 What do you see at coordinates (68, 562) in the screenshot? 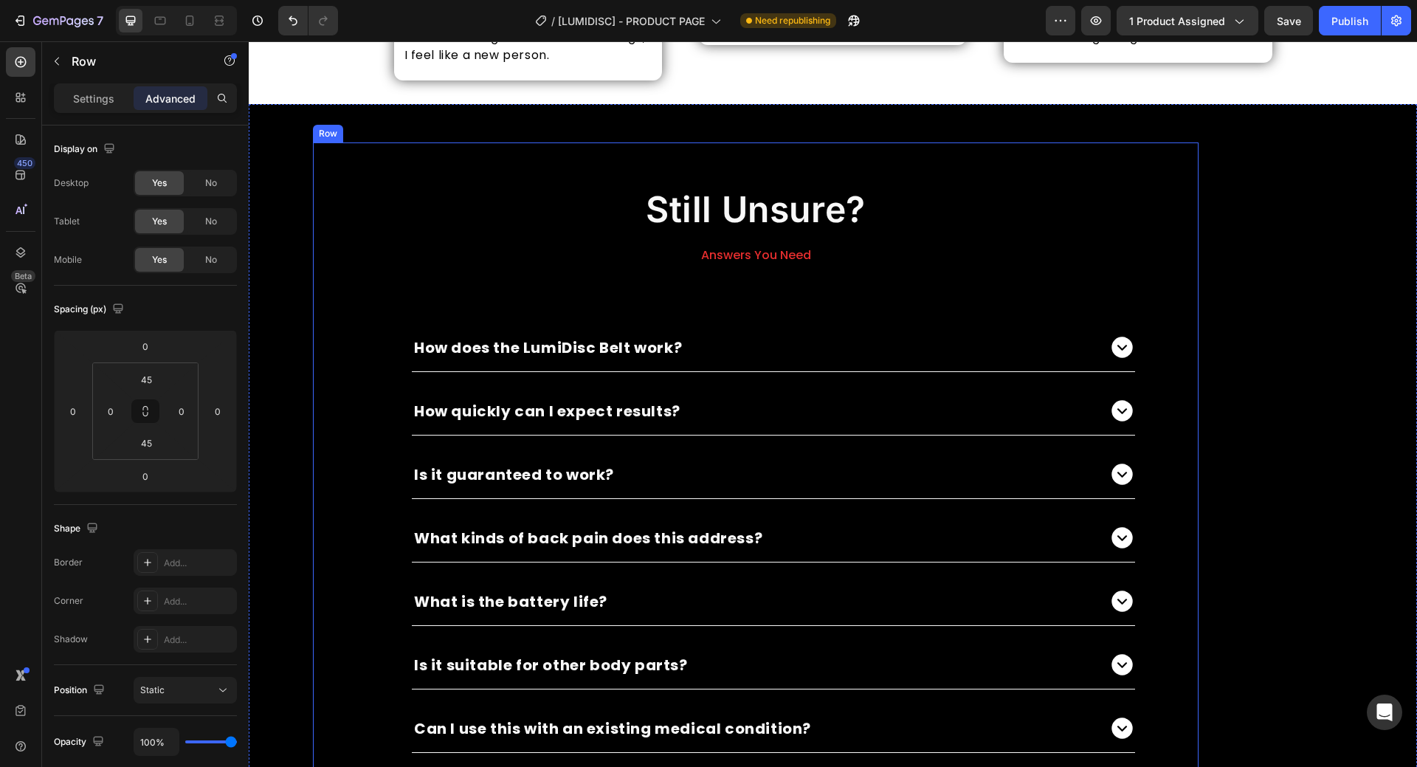
I see `div: Border` at bounding box center [68, 562].